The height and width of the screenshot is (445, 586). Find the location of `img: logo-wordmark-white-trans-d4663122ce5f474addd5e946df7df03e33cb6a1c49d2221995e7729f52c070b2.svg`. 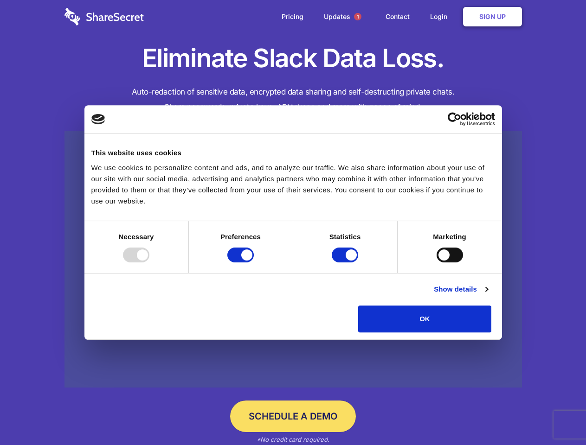

img: logo-wordmark-white-trans-d4663122ce5f474addd5e946df7df03e33cb6a1c49d2221995e7729f52c070b2.svg is located at coordinates (104, 17).